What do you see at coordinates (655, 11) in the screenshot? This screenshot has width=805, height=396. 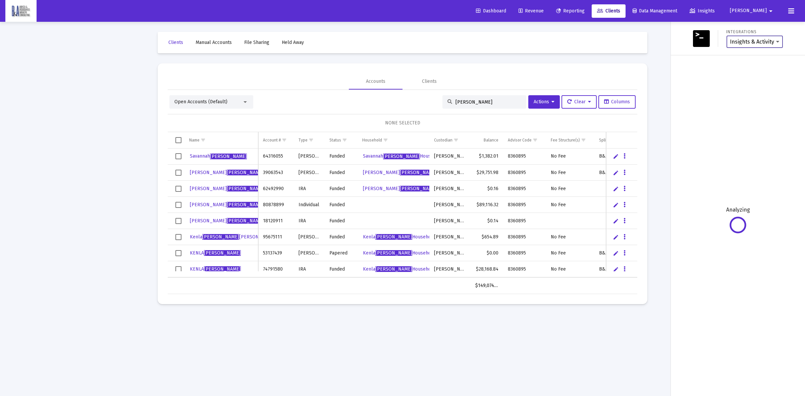 I see `a: Data Management` at bounding box center [655, 11].